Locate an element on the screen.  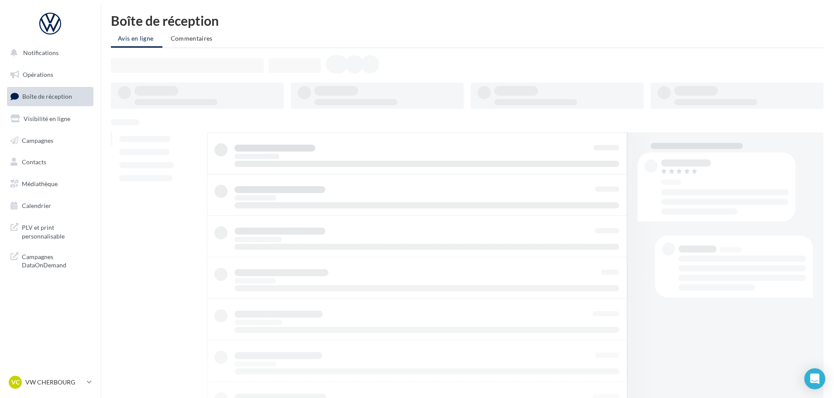
button: Notifications is located at coordinates (48, 53).